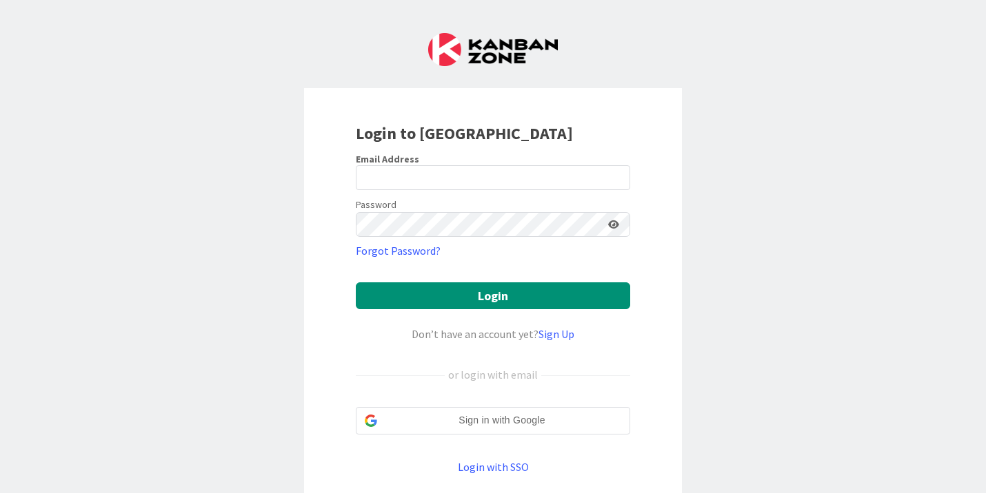  What do you see at coordinates (493, 334) in the screenshot?
I see `div: Don’t have an account yet?` at bounding box center [493, 334].